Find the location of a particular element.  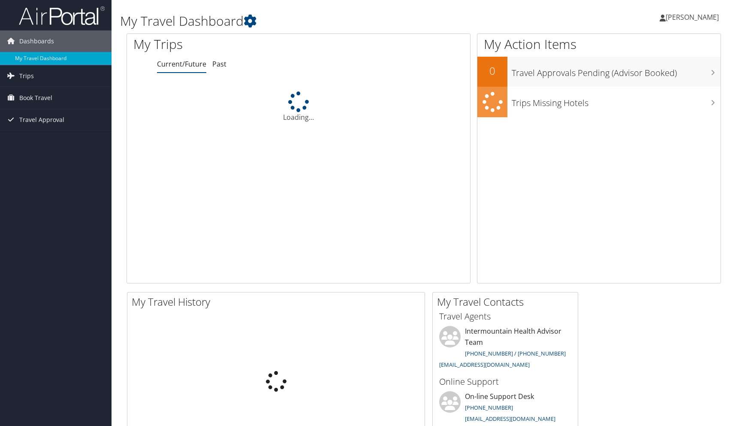

span: Book Travel is located at coordinates (36, 98).